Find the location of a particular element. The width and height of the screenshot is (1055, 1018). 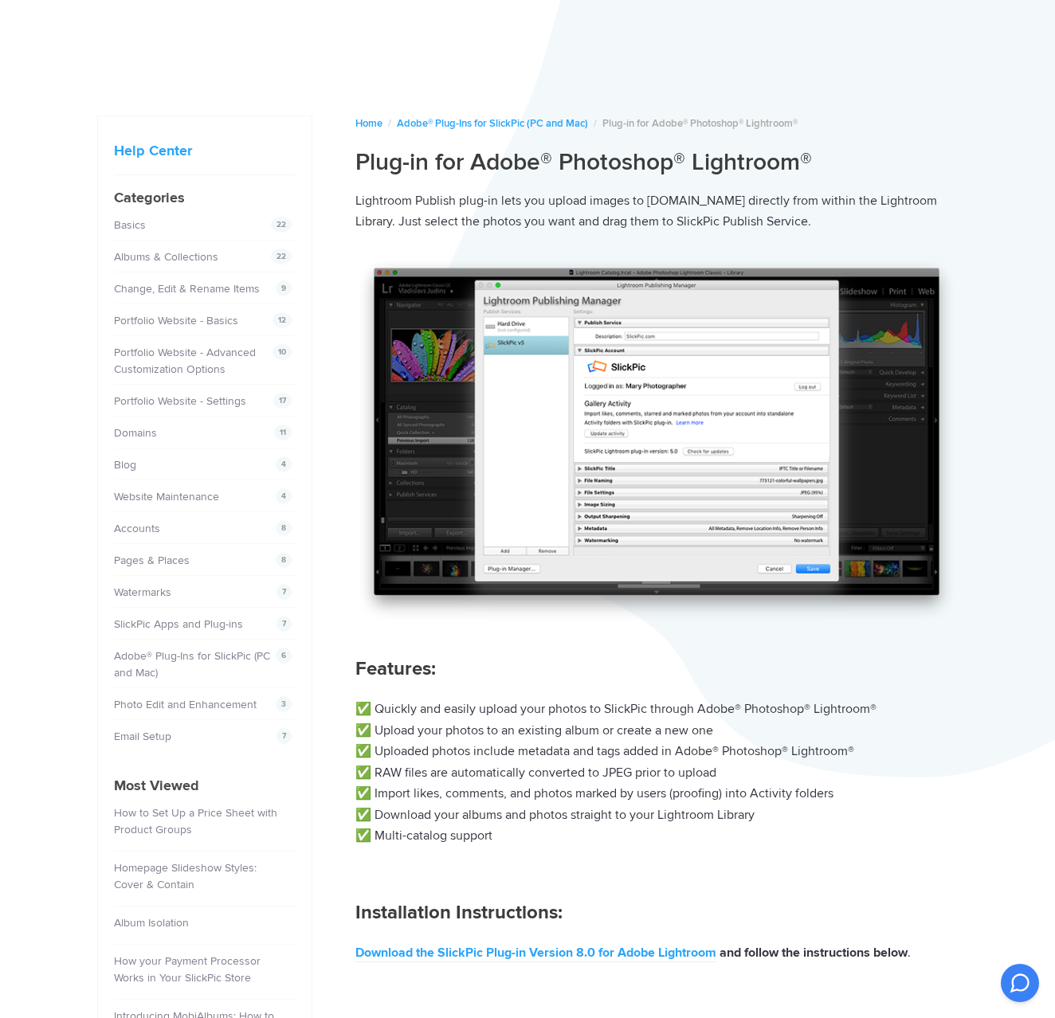

span: 10 is located at coordinates (282, 352).